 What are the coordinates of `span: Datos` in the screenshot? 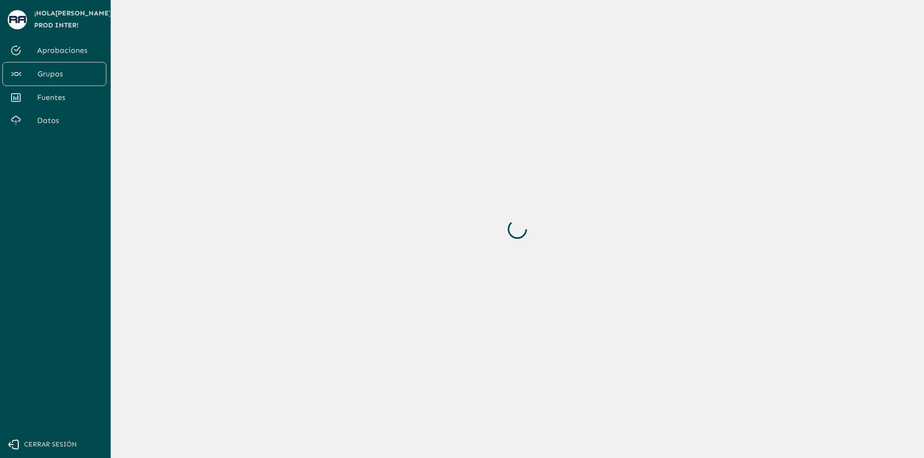 It's located at (68, 121).